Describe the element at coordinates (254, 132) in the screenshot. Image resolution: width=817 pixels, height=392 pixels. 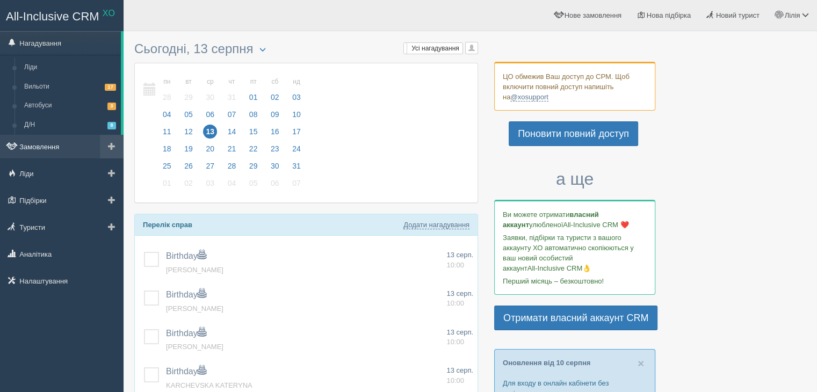
I see `span: 15` at that location.